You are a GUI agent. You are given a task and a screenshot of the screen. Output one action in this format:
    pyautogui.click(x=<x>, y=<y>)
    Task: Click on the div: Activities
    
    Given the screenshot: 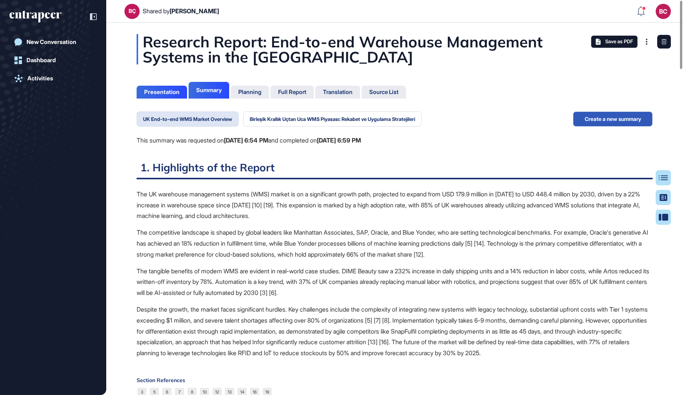 What is the action you would take?
    pyautogui.click(x=40, y=79)
    